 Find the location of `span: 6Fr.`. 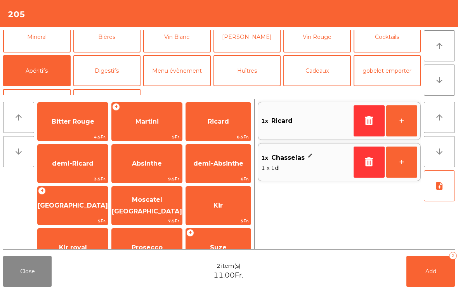

span: 6Fr. is located at coordinates (218, 179).